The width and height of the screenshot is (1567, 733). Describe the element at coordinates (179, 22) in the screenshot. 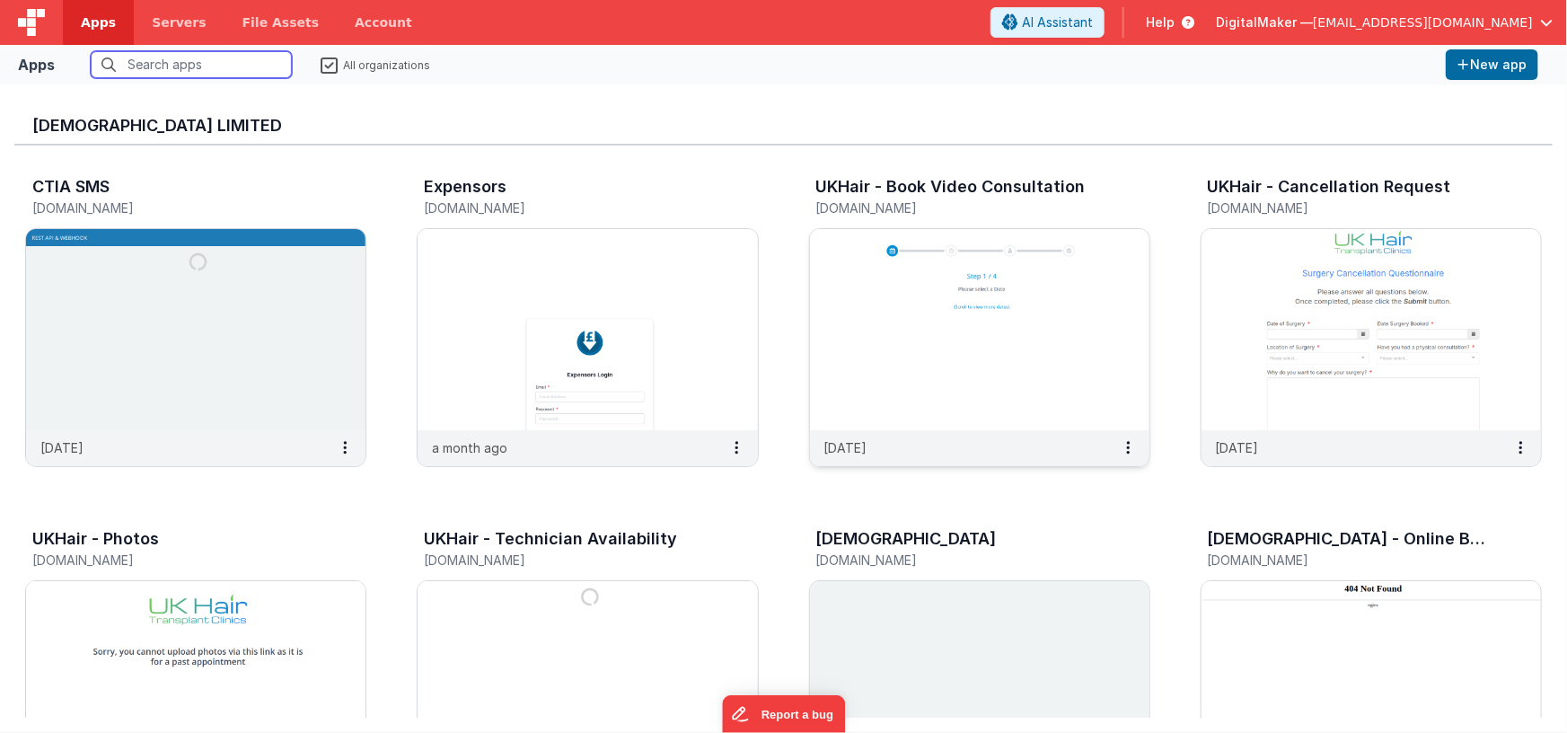

I see `span: Servers` at that location.